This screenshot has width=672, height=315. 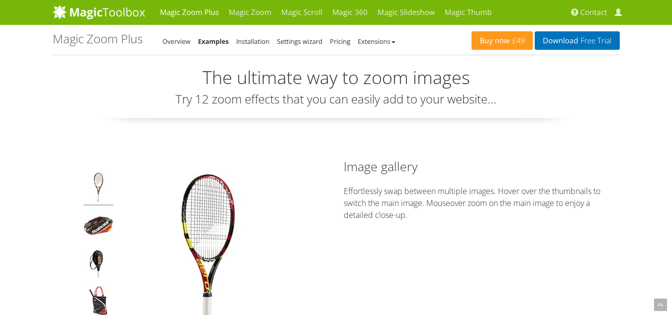 What do you see at coordinates (340, 41) in the screenshot?
I see `a: Pricing` at bounding box center [340, 41].